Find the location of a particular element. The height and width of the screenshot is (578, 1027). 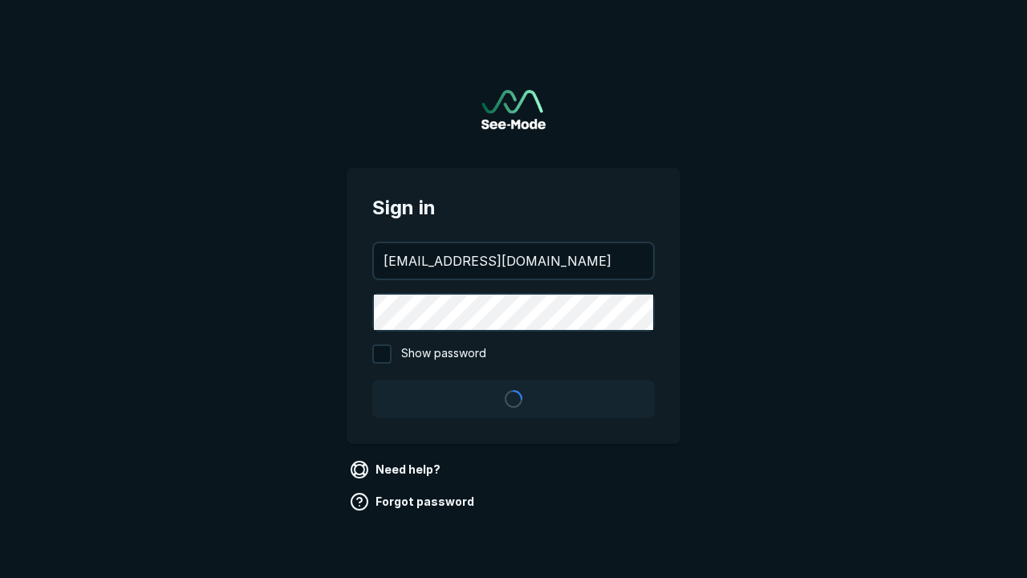

span: Sign in is located at coordinates (514, 208).